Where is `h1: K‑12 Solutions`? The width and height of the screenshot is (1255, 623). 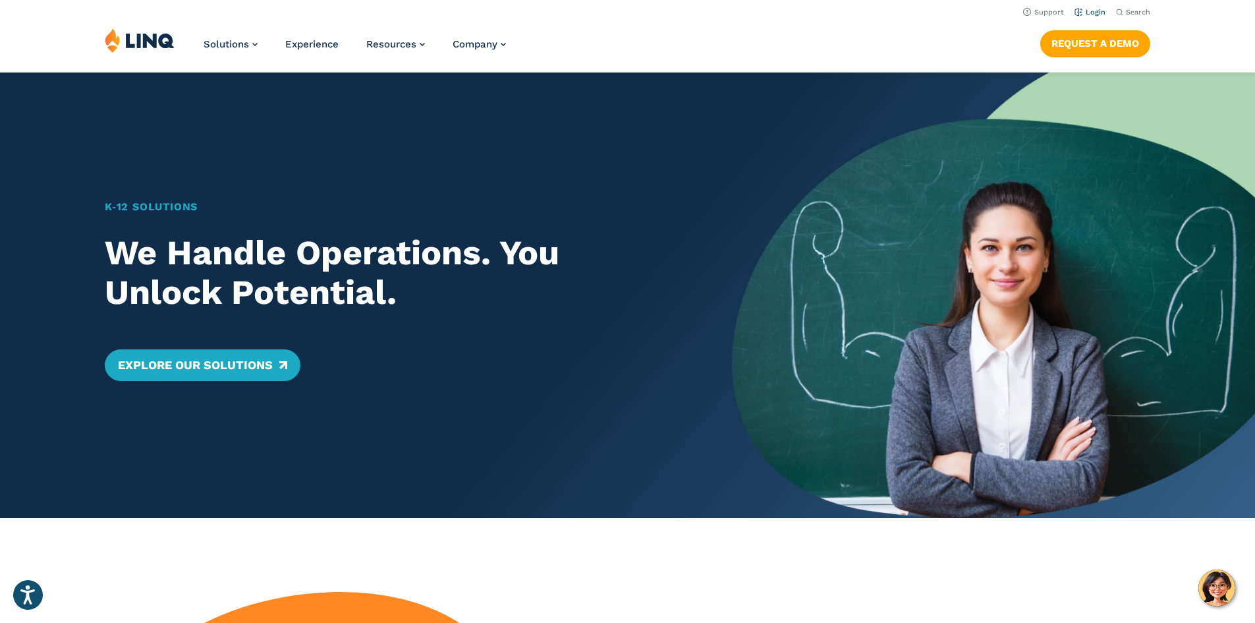
h1: K‑12 Solutions is located at coordinates (393, 207).